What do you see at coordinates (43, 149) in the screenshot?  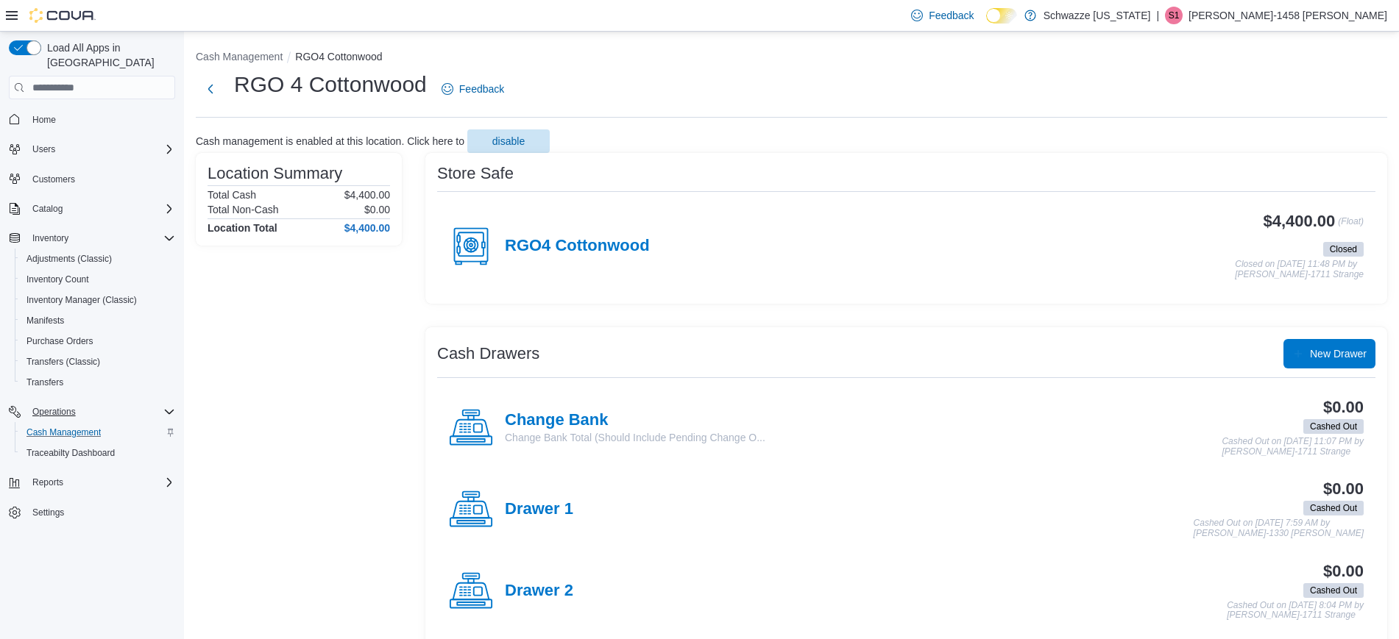 I see `span: Users` at bounding box center [43, 149].